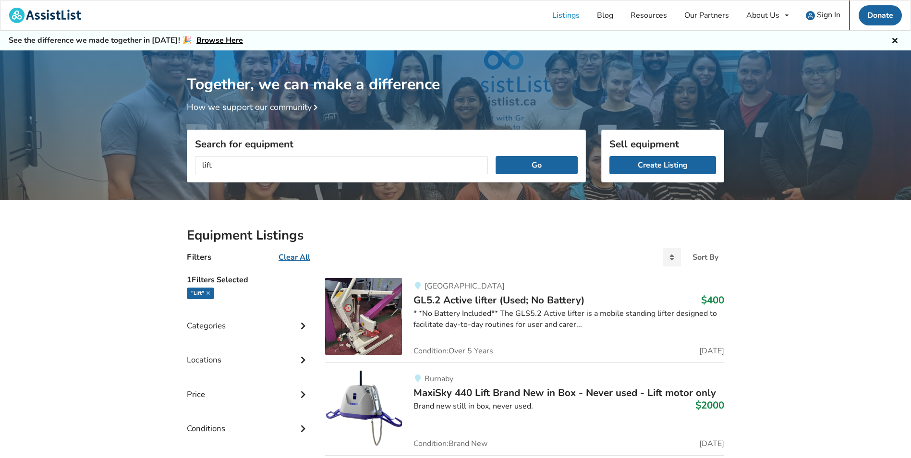  What do you see at coordinates (525, 409) in the screenshot?
I see `a: transfer aids-maxisky 440 lift brand new in box - never used - lift motor onlyBurnabyMaxiSky 440 ...` at bounding box center [525, 409].